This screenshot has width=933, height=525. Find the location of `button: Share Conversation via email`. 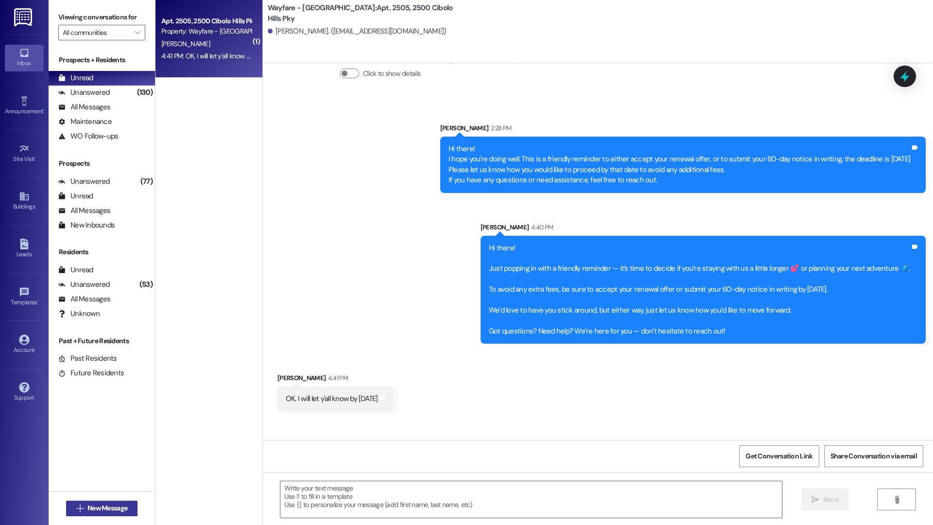

button: Share Conversation via email is located at coordinates (874, 456).